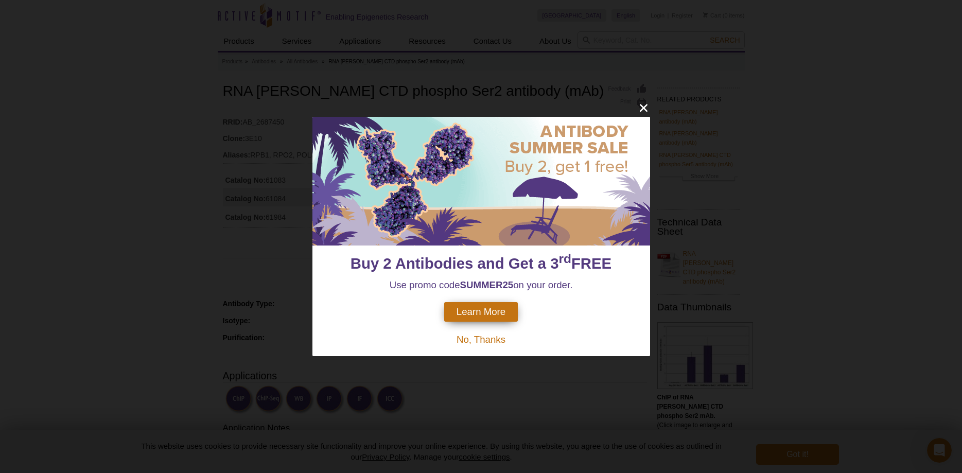 This screenshot has width=962, height=473. What do you see at coordinates (481, 312) in the screenshot?
I see `span: Learn More` at bounding box center [481, 312].